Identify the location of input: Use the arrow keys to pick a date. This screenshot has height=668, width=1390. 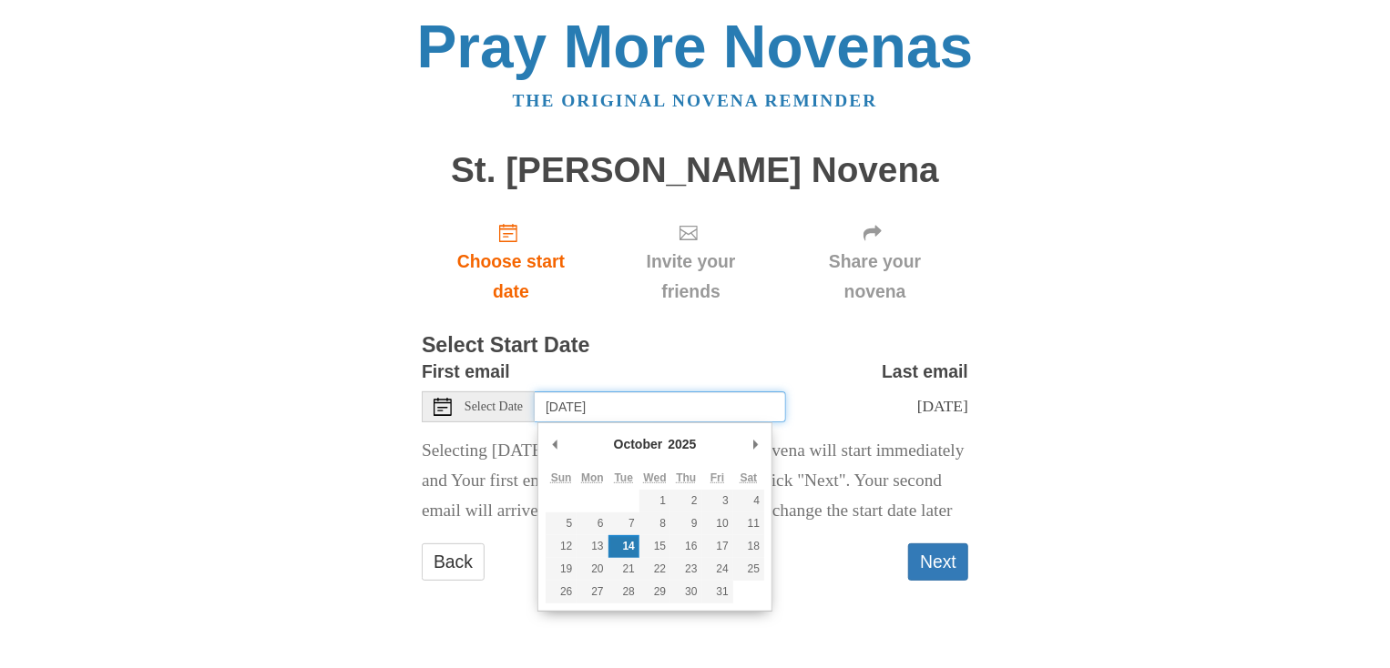
(660, 407).